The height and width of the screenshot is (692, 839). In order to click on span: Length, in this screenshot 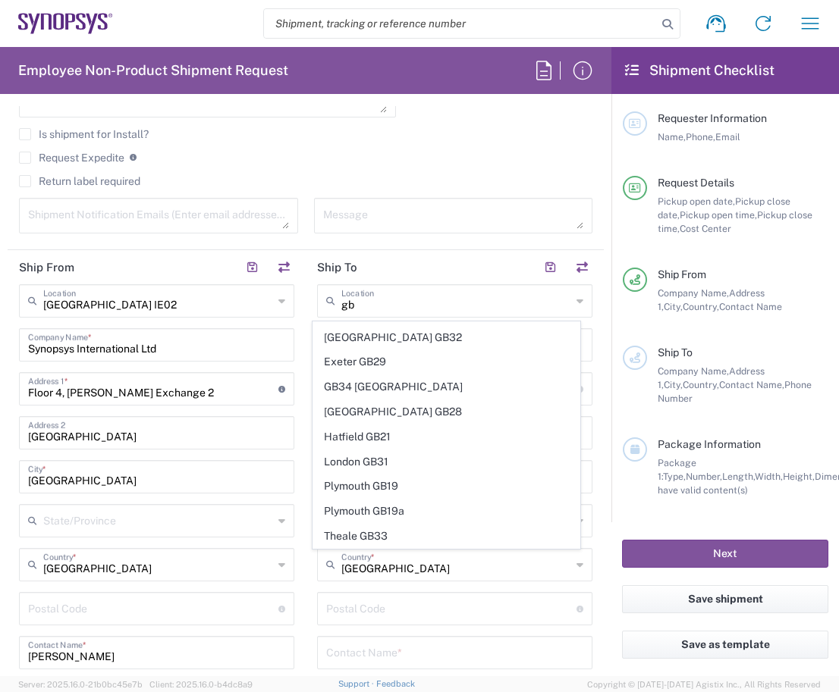, I will do `click(738, 476)`.